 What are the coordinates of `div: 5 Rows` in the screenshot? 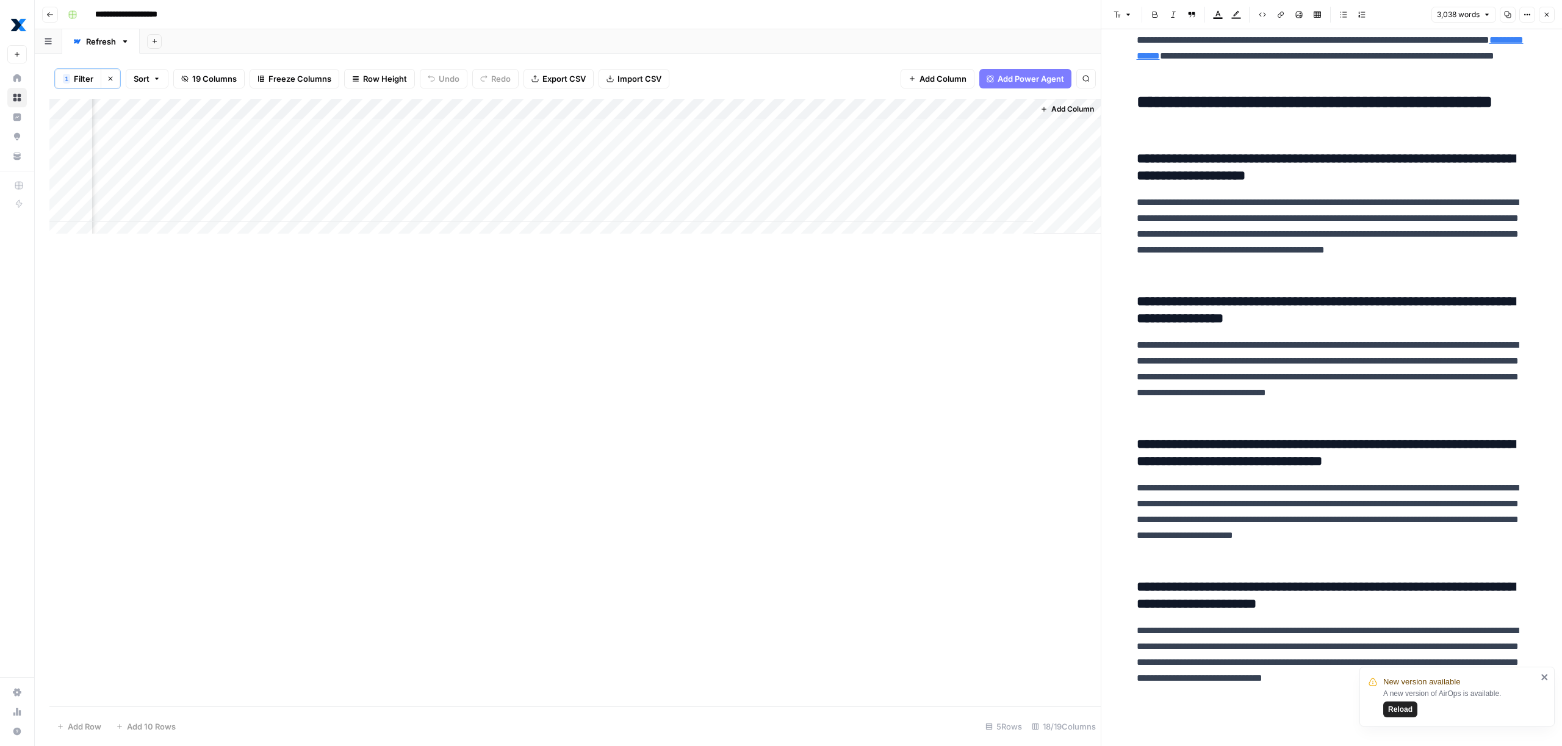 It's located at (1004, 727).